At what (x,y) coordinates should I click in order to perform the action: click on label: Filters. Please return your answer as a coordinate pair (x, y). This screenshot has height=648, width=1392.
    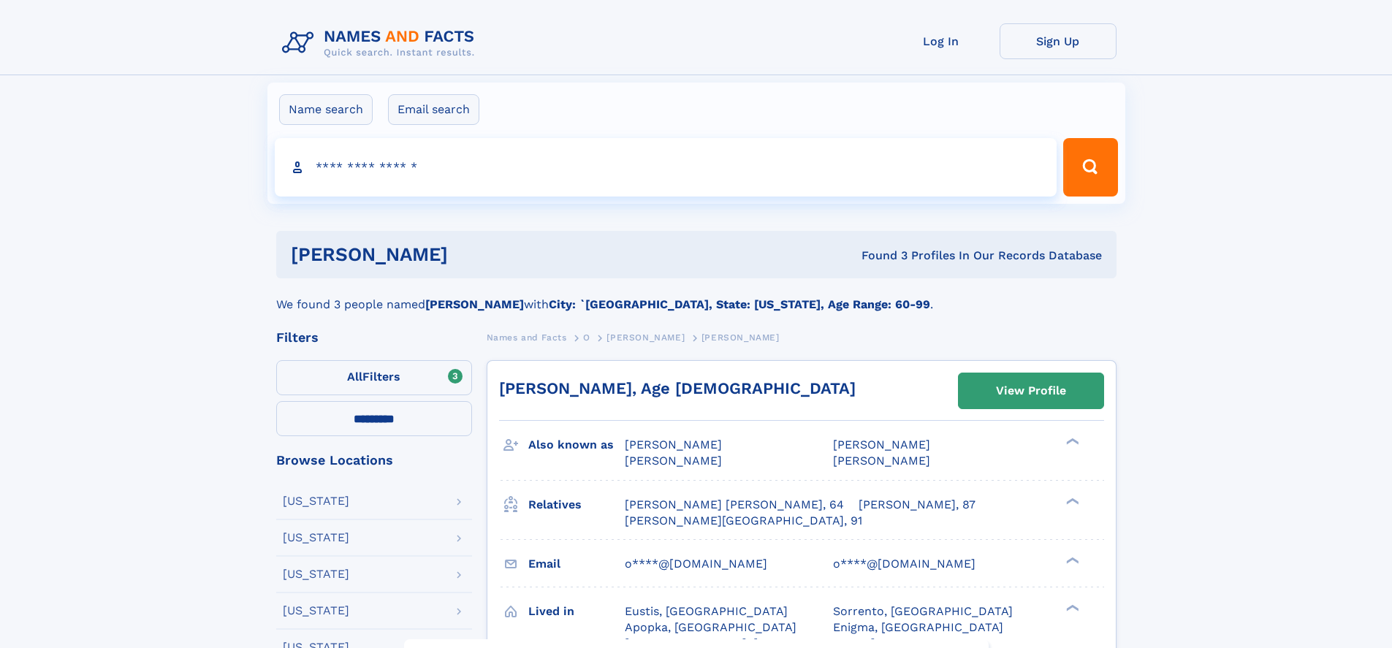
    Looking at the image, I should click on (374, 378).